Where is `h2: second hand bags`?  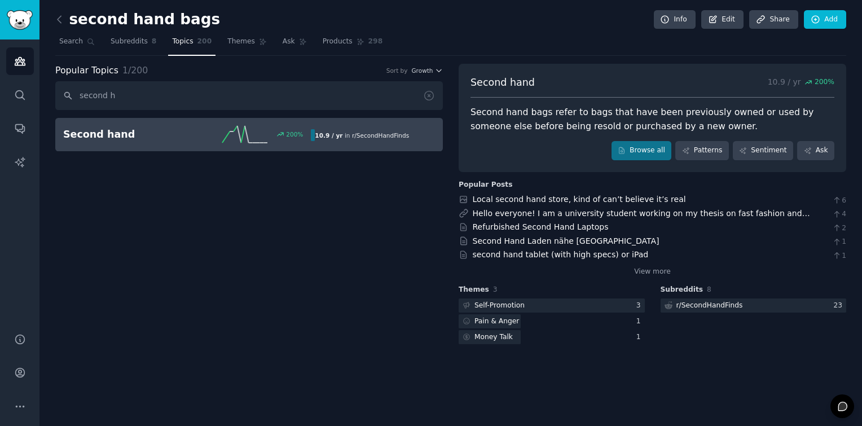 h2: second hand bags is located at coordinates (138, 20).